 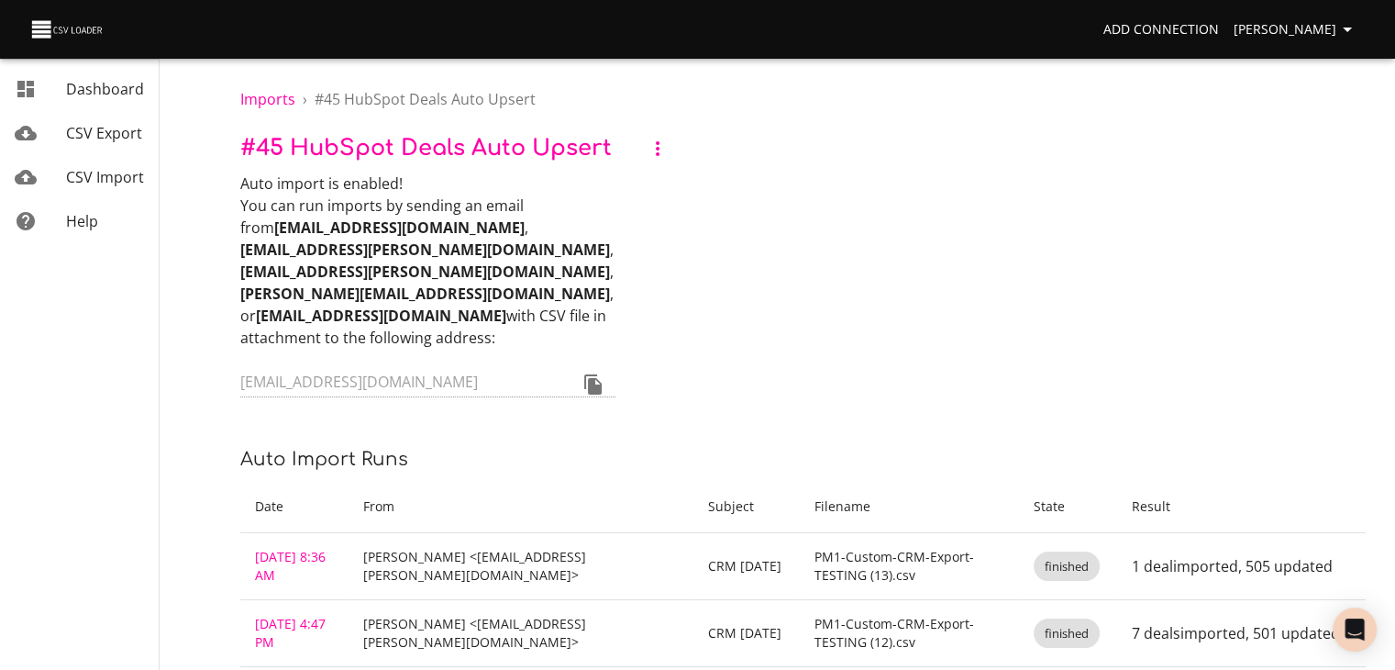 What do you see at coordinates (1355, 629) in the screenshot?
I see `div: Open Intercom Messenger` at bounding box center [1355, 629].